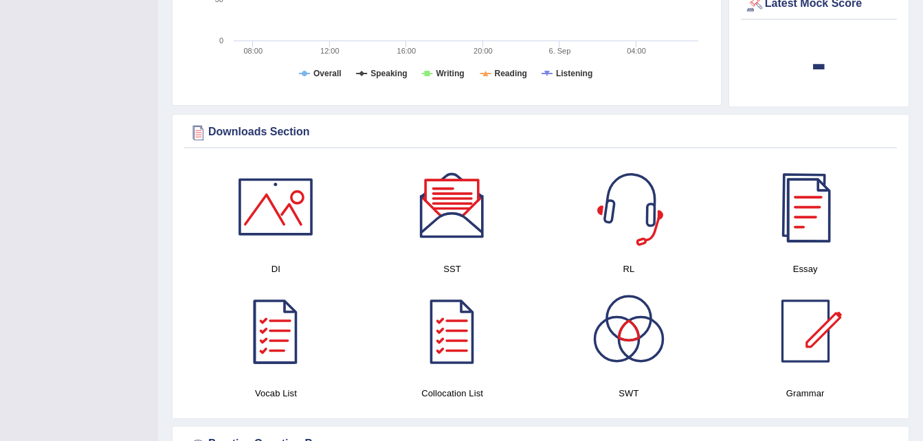 The height and width of the screenshot is (441, 923). Describe the element at coordinates (540, 133) in the screenshot. I see `div: Downloads Section` at that location.